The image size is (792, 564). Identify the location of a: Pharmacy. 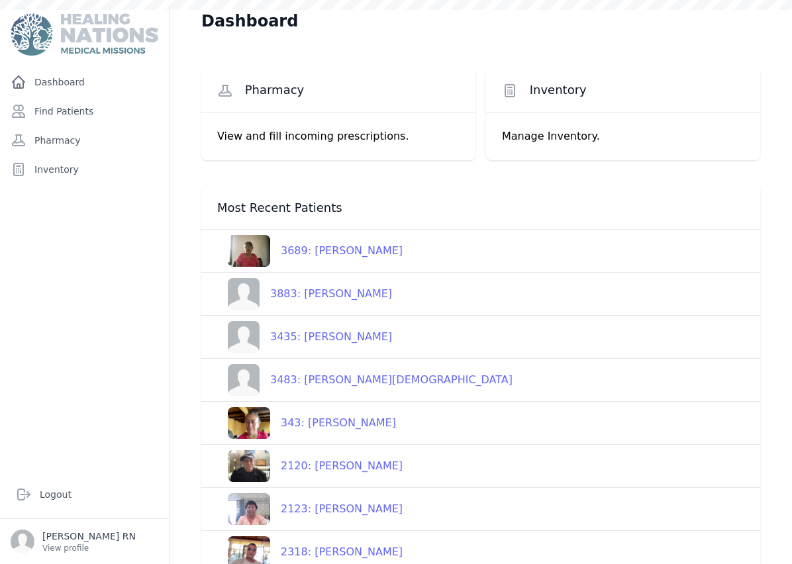
(84, 140).